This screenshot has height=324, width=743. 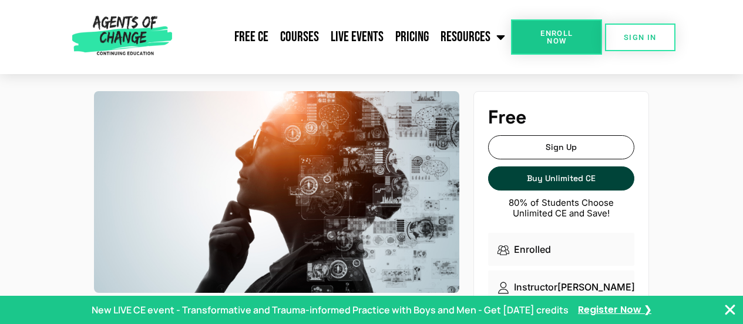 I want to click on span: SIGN IN, so click(x=641, y=37).